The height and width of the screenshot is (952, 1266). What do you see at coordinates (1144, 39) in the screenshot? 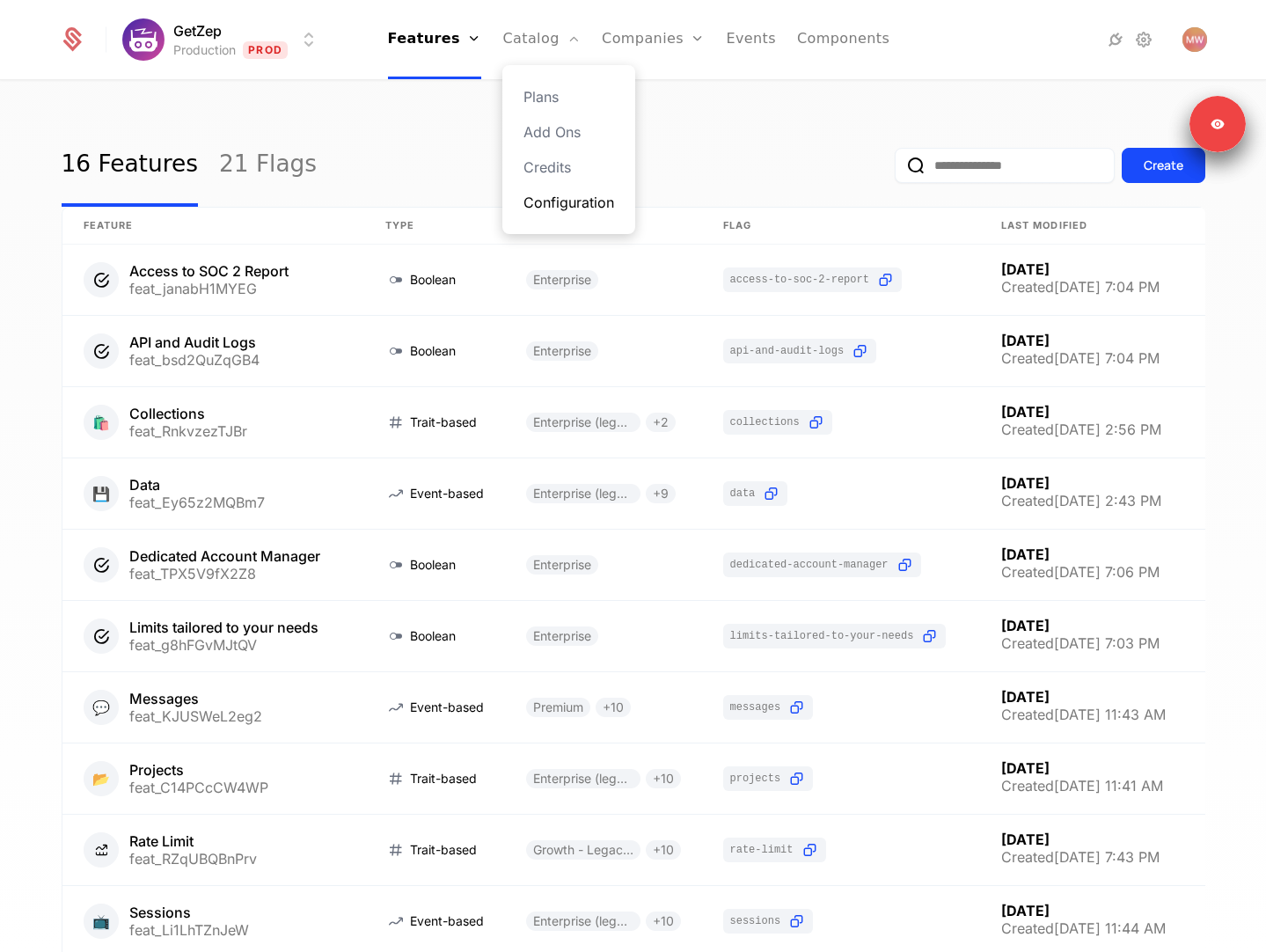
I see `a: Settings` at bounding box center [1144, 39].